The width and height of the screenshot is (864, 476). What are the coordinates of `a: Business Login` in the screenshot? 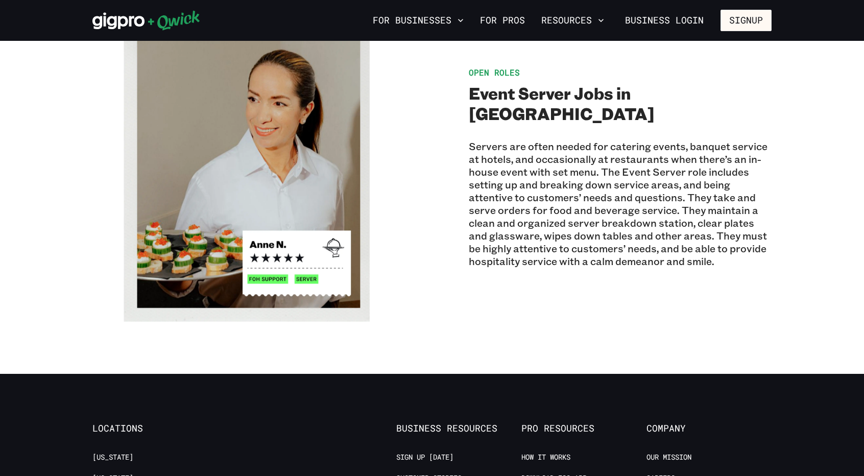 It's located at (665, 20).